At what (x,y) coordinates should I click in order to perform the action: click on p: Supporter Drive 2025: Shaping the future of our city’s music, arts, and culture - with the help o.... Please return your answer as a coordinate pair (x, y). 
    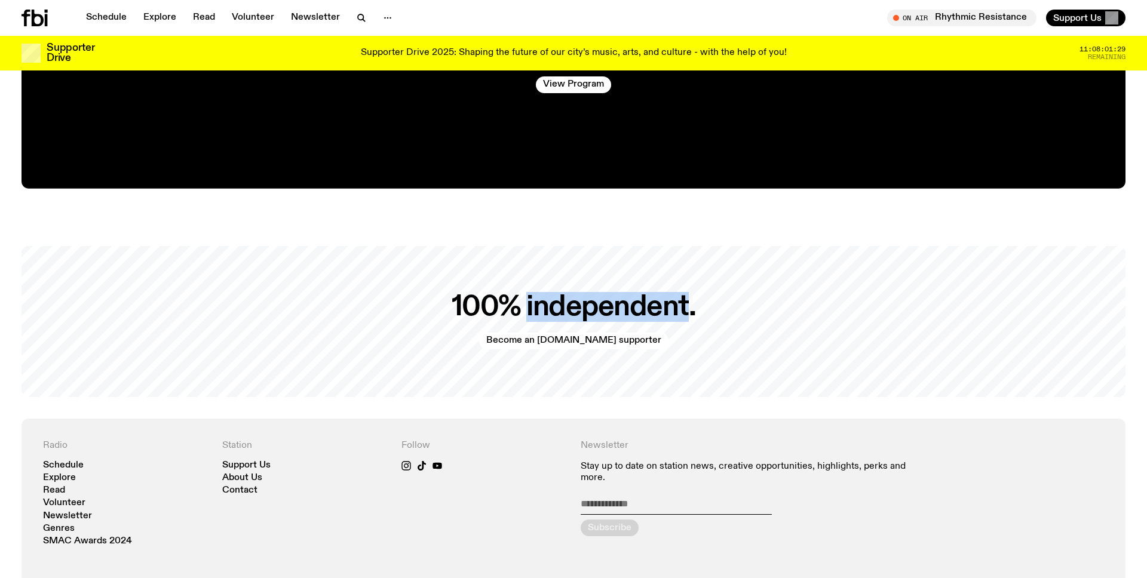
    Looking at the image, I should click on (574, 53).